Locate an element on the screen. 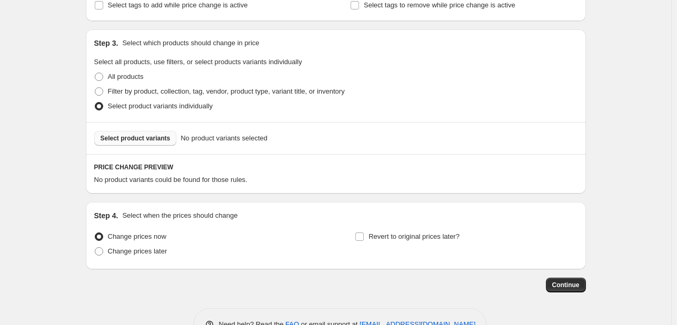 The height and width of the screenshot is (325, 677). h2: Step 3. is located at coordinates (106, 43).